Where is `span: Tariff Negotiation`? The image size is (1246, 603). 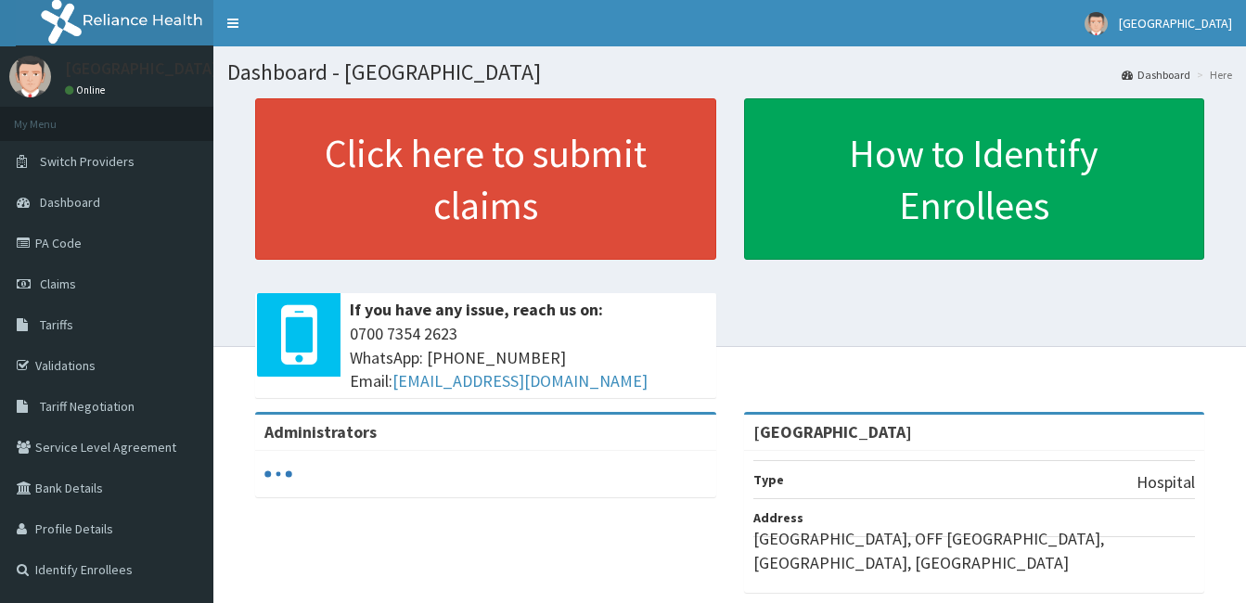 span: Tariff Negotiation is located at coordinates (87, 406).